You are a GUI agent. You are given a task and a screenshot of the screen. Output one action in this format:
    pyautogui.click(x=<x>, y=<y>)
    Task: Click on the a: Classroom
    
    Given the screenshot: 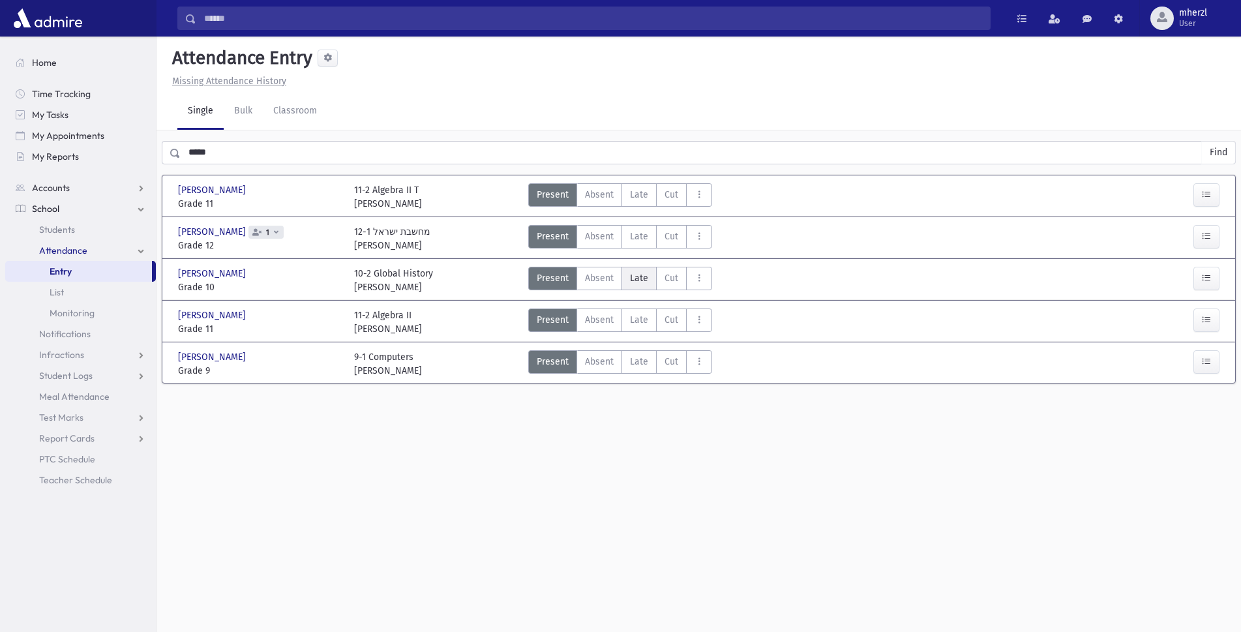 What is the action you would take?
    pyautogui.click(x=295, y=112)
    